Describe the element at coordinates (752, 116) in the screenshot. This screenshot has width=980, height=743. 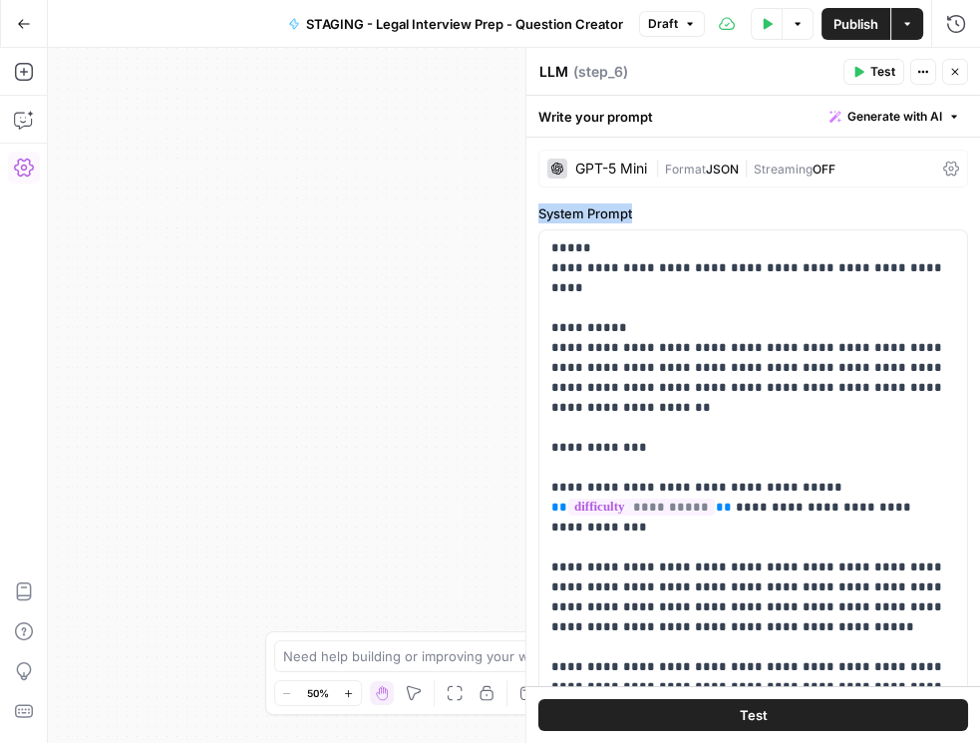
I see `div: Write your prompt` at that location.